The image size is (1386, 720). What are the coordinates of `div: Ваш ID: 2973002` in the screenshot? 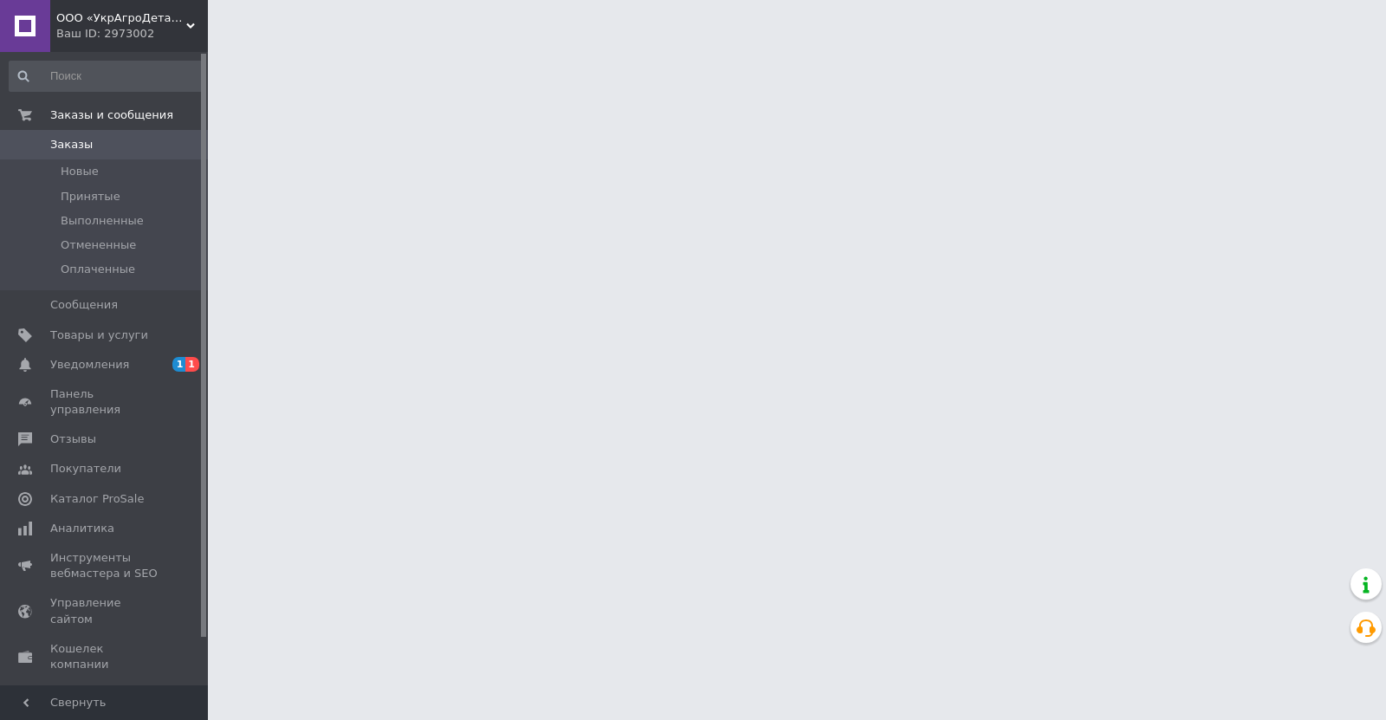 It's located at (132, 34).